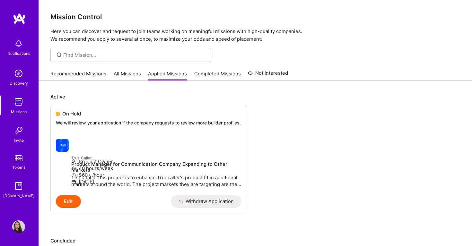 The height and width of the screenshot is (246, 472). What do you see at coordinates (19, 44) in the screenshot?
I see `img: bell` at bounding box center [19, 44].